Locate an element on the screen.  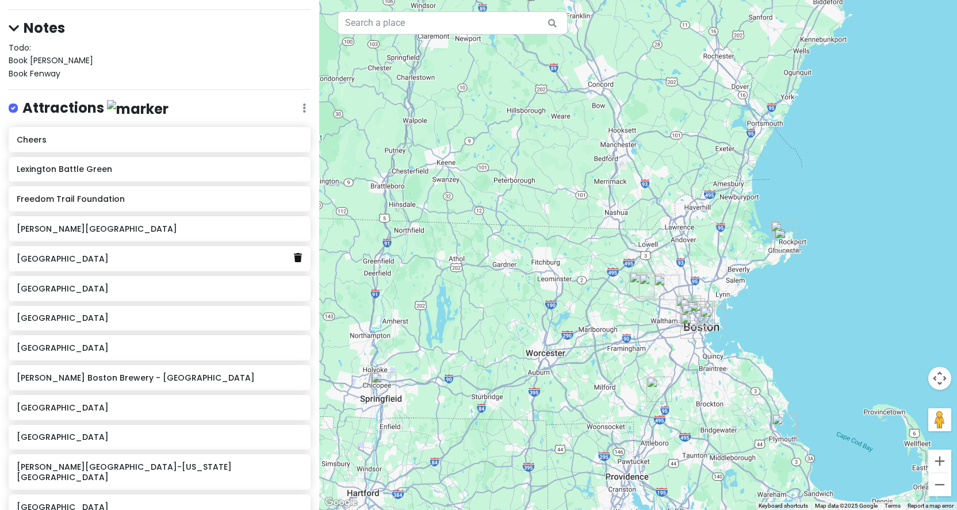
div: Cheers is located at coordinates (700, 314).